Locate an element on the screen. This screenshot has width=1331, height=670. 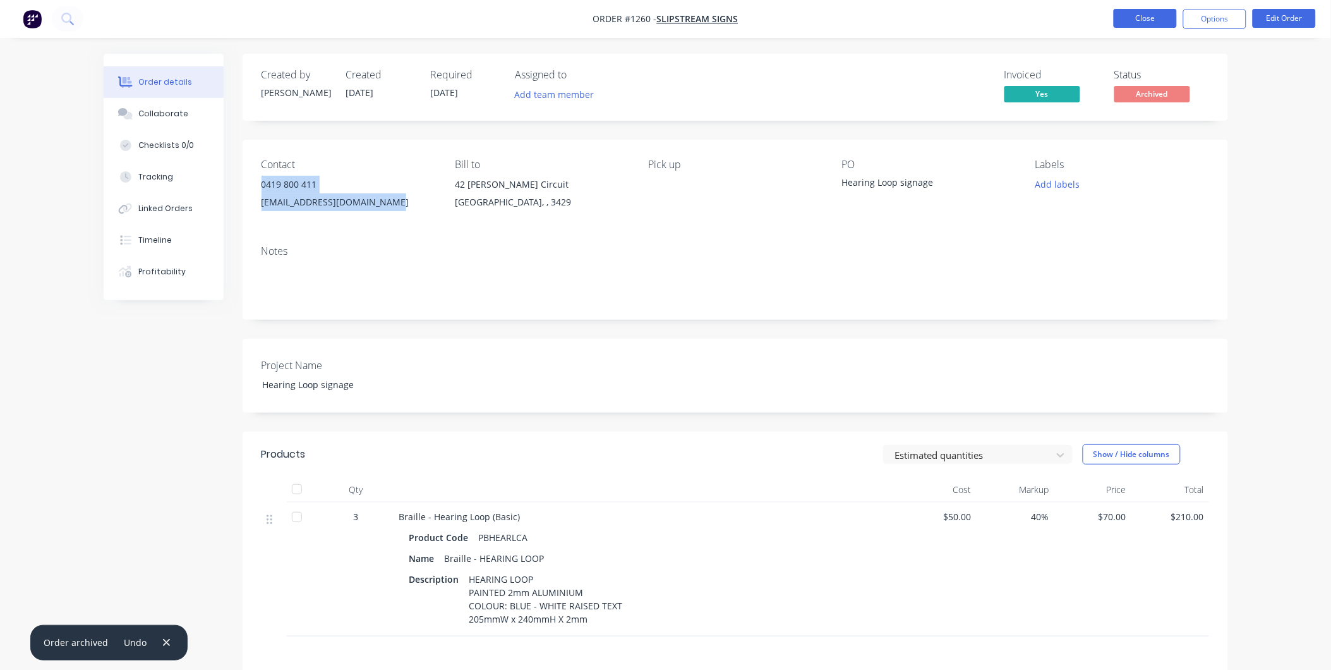
div: Products is located at coordinates (284, 454).